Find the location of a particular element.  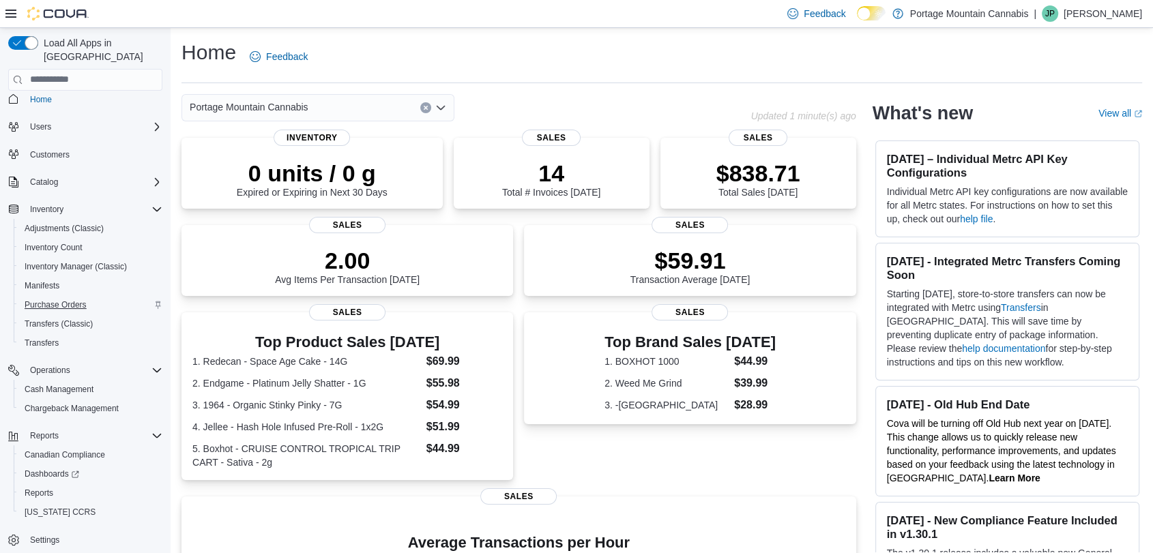

span: Chargeback Management is located at coordinates (91, 409).